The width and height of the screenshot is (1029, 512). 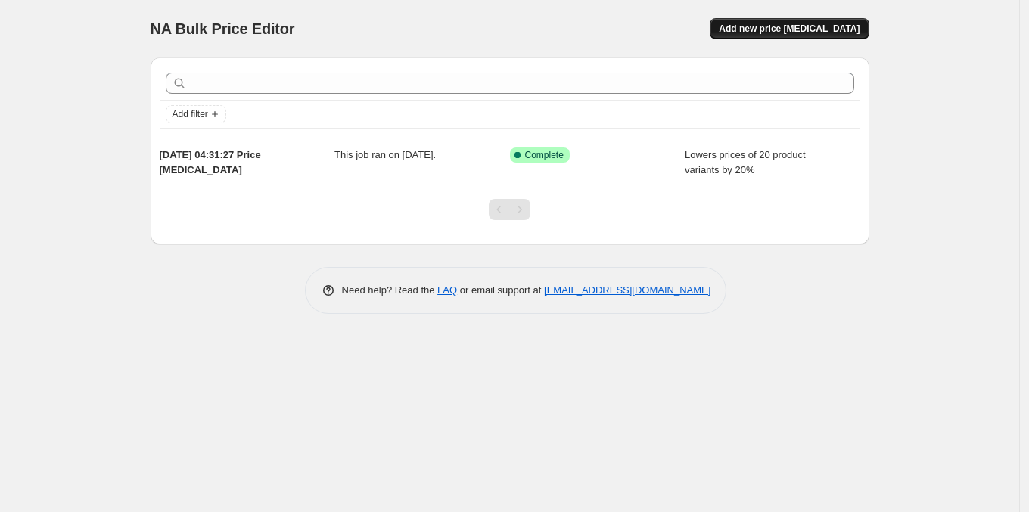 What do you see at coordinates (190, 114) in the screenshot?
I see `span: Add filter` at bounding box center [190, 114].